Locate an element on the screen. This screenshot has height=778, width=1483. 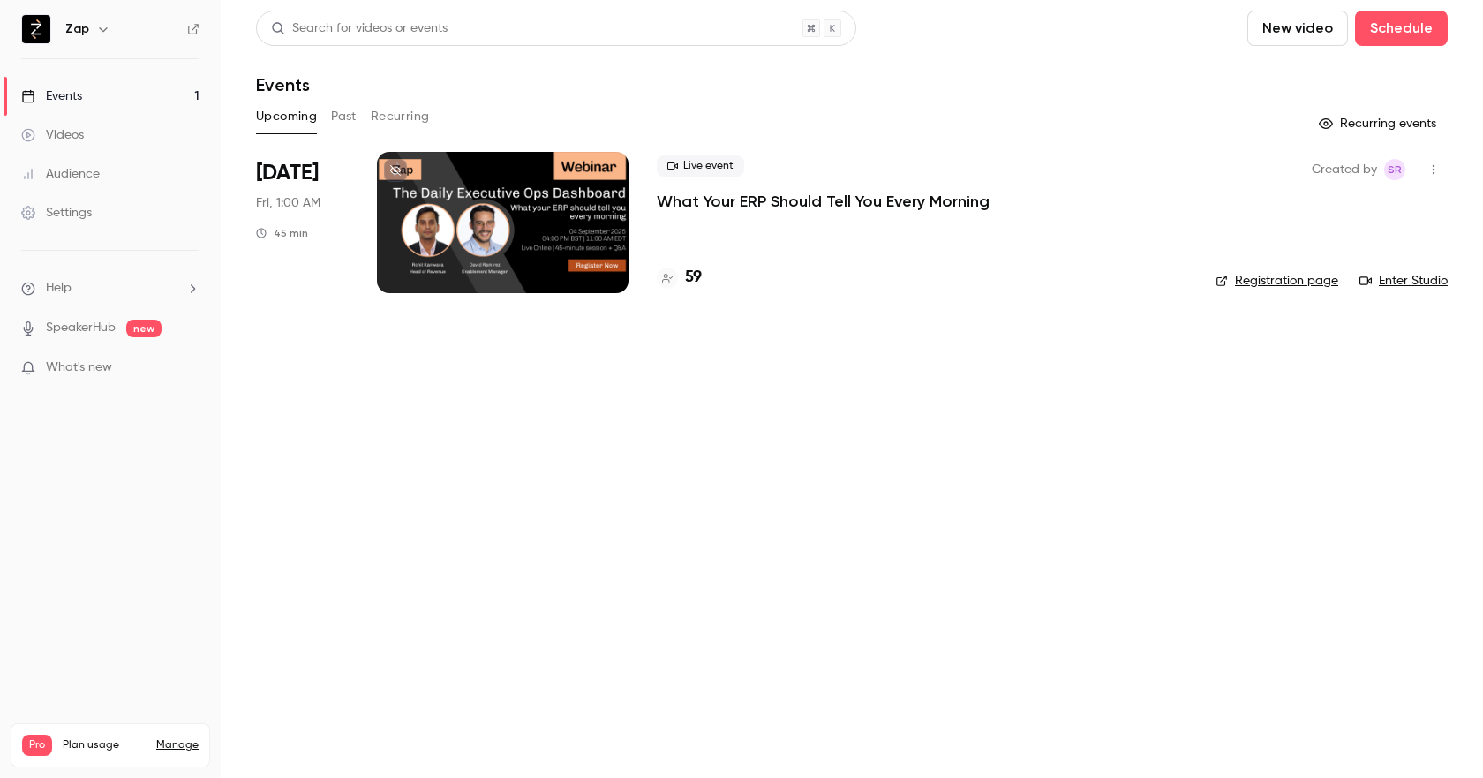
span: Created by is located at coordinates (1344, 169).